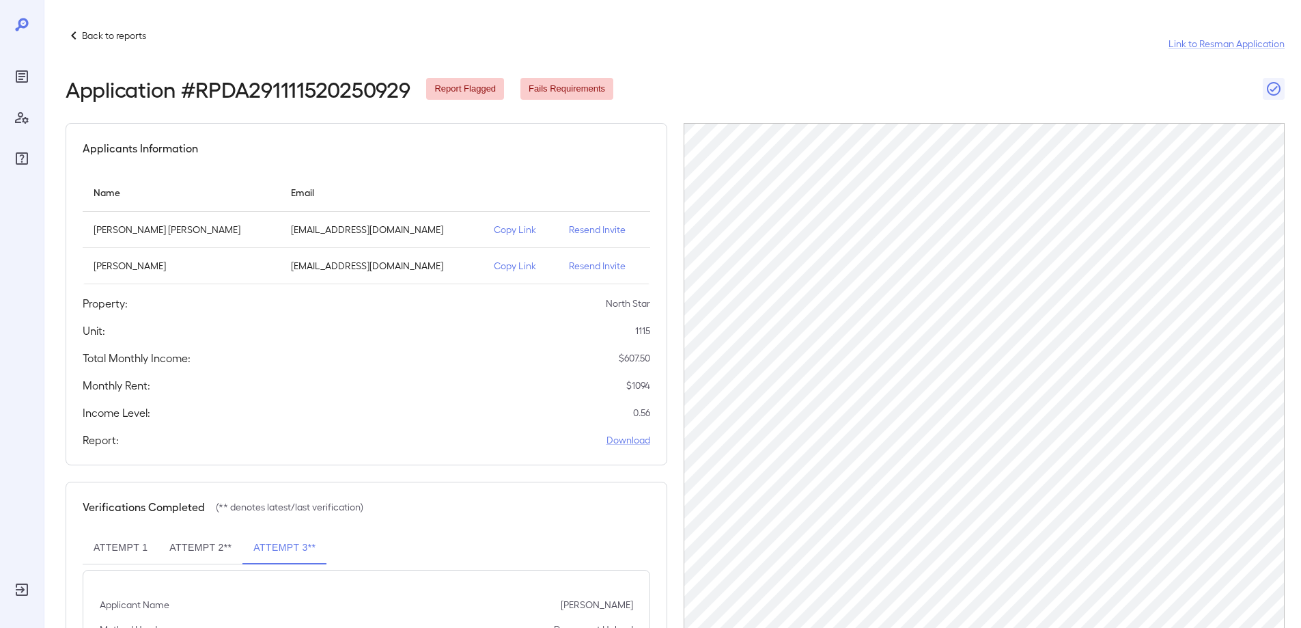 This screenshot has height=628, width=1301. I want to click on table: simple table, so click(366, 228).